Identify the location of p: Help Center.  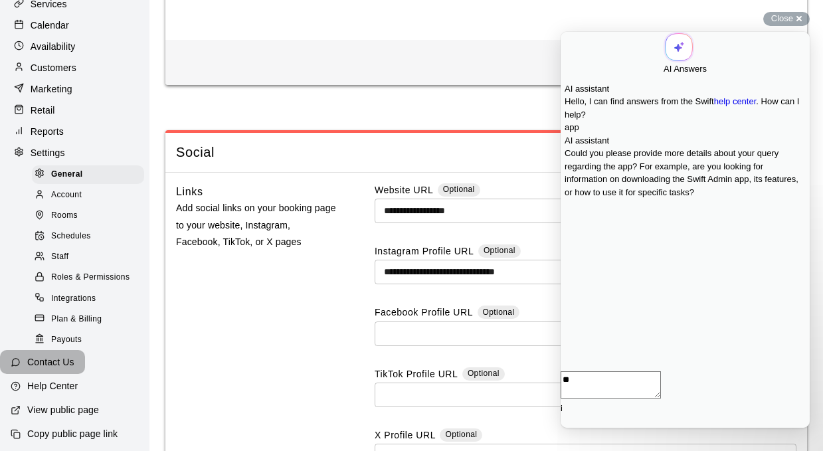
(52, 386).